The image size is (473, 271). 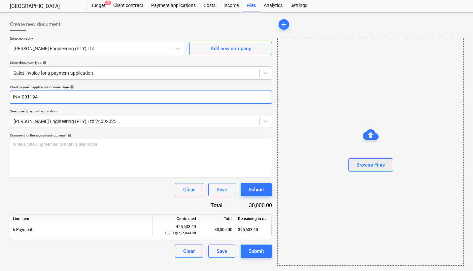 What do you see at coordinates (176, 219) in the screenshot?
I see `div: Contracted` at bounding box center [176, 219].